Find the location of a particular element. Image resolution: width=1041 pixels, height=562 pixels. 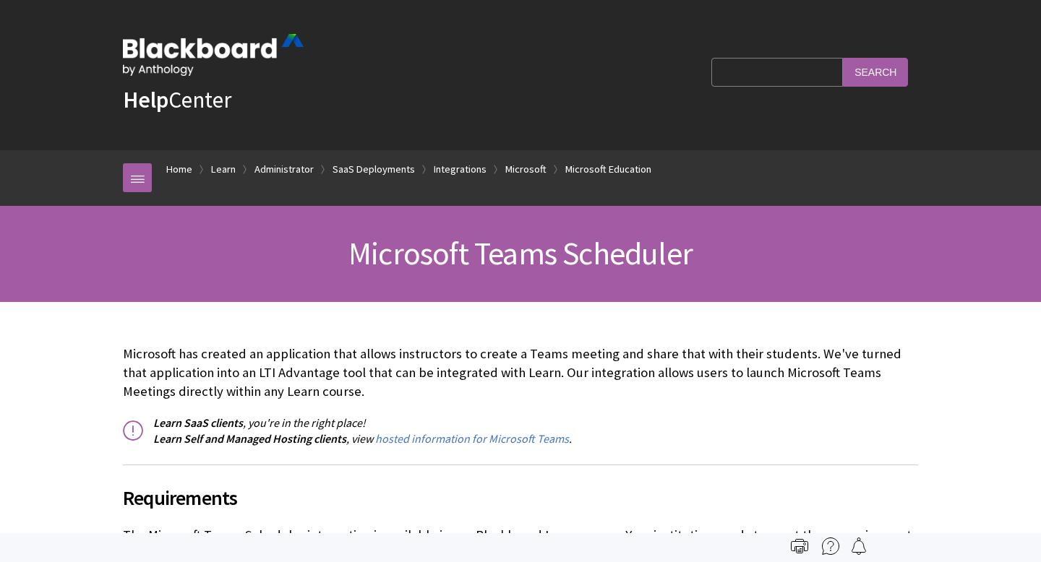

span: Learn Self and Managed Hosting clients is located at coordinates (249, 439).